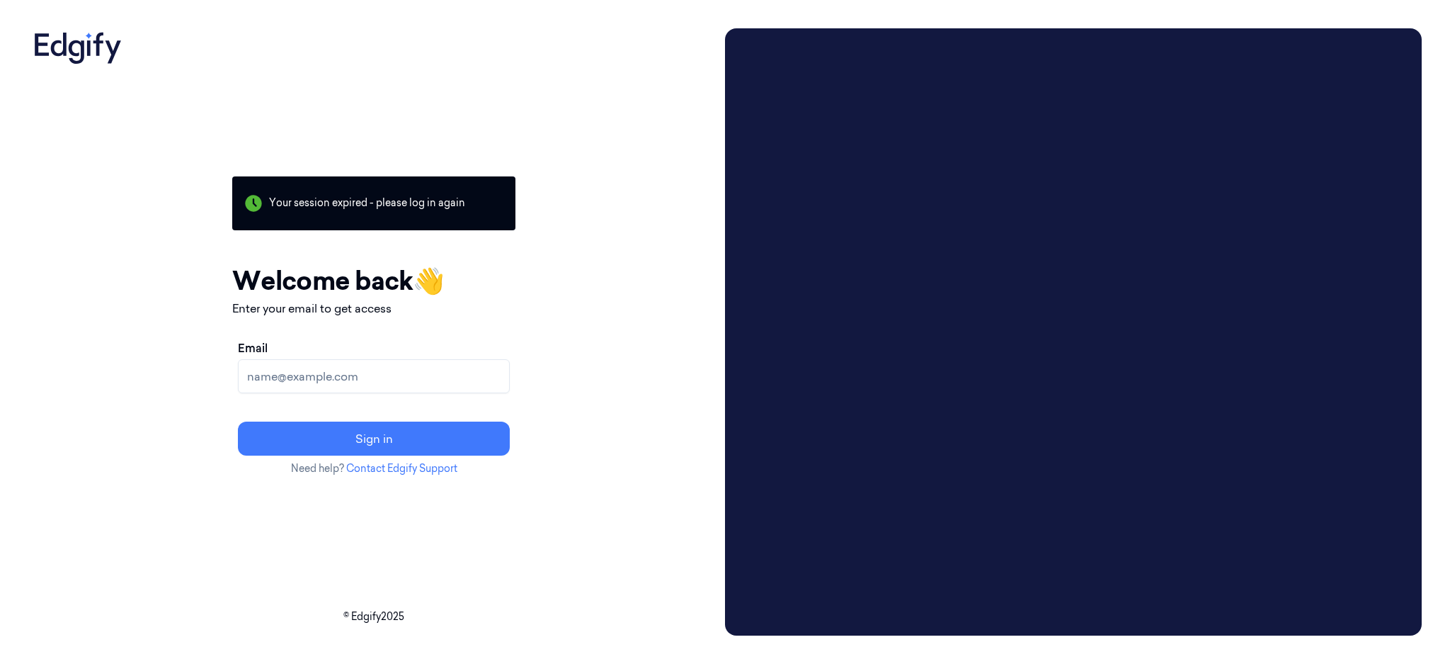  Describe the element at coordinates (374, 280) in the screenshot. I see `h1: Welcome back 👋` at that location.